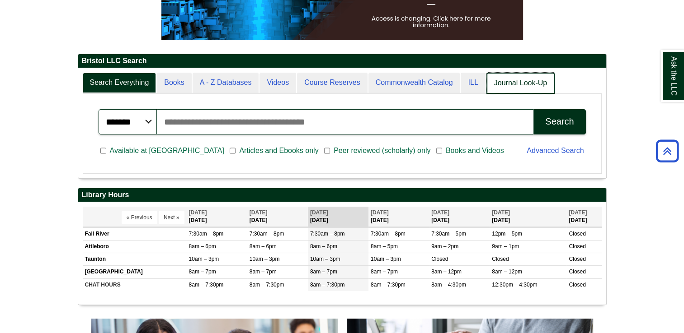 This screenshot has width=684, height=333. Describe the element at coordinates (342, 61) in the screenshot. I see `h2: Bristol LLC Search` at that location.